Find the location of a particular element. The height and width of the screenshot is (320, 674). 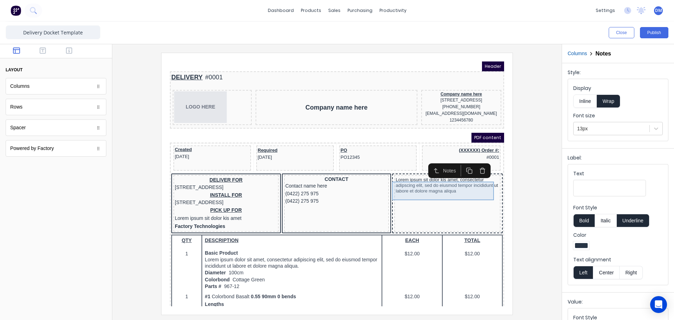

button: Publish is located at coordinates (654, 33).